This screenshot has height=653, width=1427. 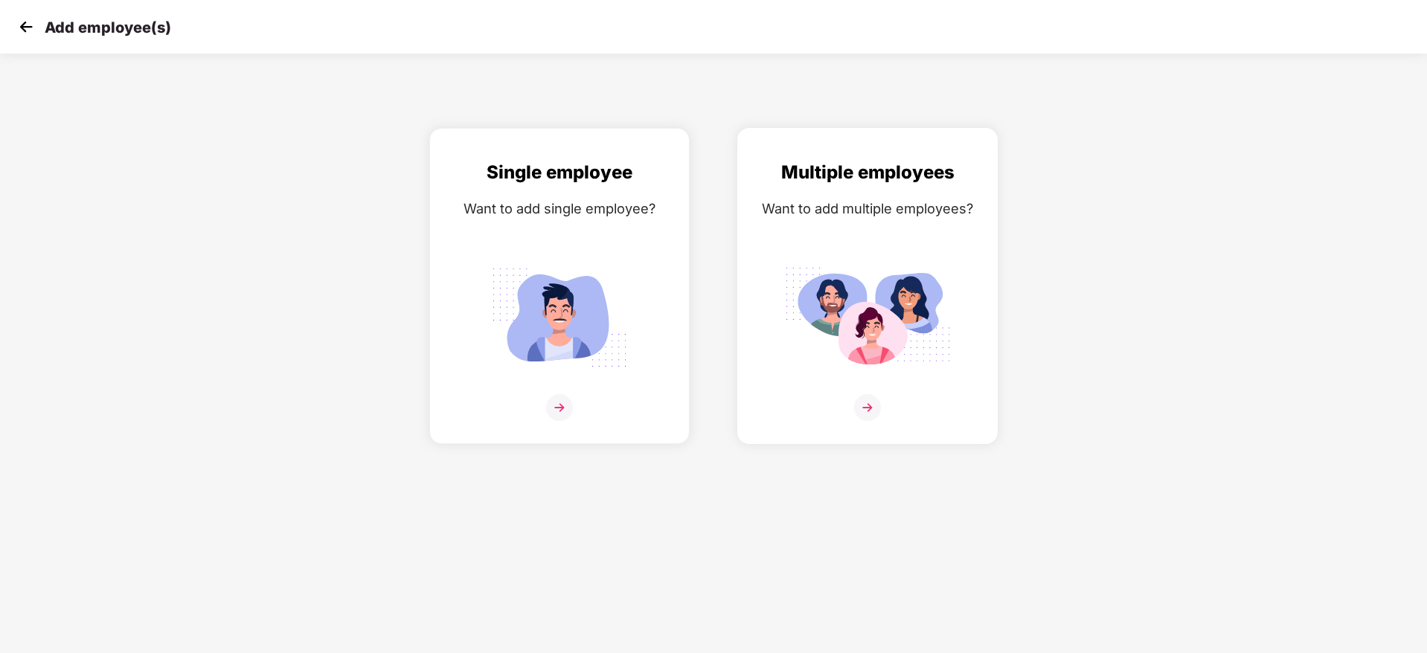 What do you see at coordinates (867, 318) in the screenshot?
I see `img: svg+xml;base64,PHN2ZyB4bWxucz0iaHR0cDovL3d3dy53My5vcmcvMjAwMC9zdmciIGlkPSJNdWx0aXBsZV9lbXBsb3llZS...` at bounding box center [867, 318].